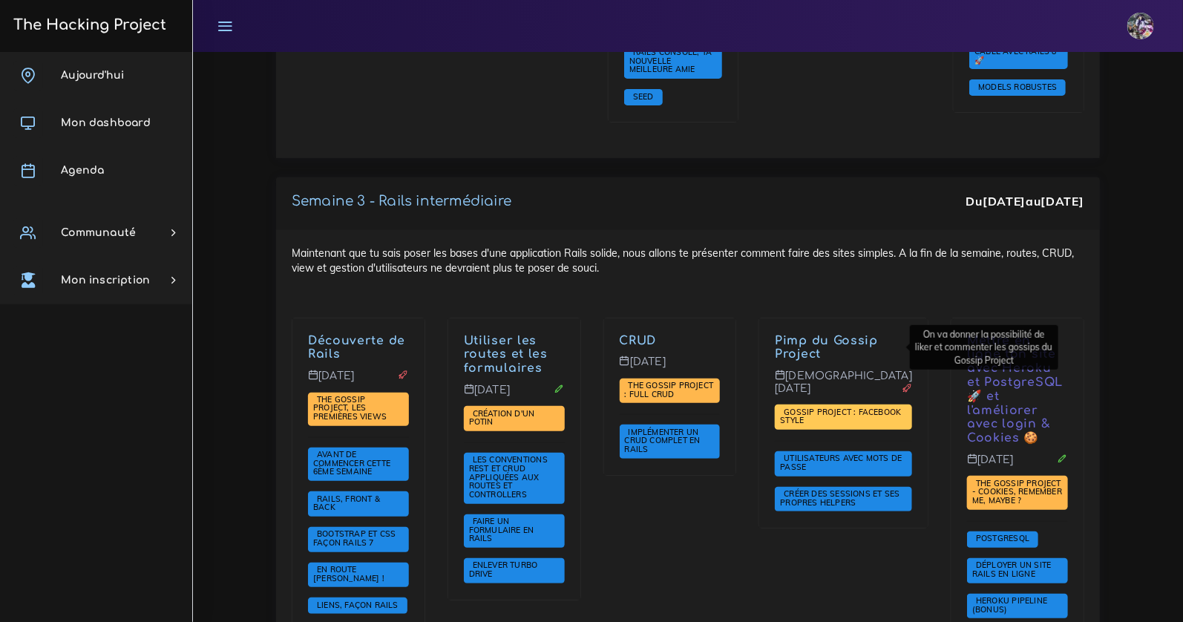 The height and width of the screenshot is (622, 1183). Describe the element at coordinates (502, 530) in the screenshot. I see `a: Faire un formulaire en Rails` at that location.